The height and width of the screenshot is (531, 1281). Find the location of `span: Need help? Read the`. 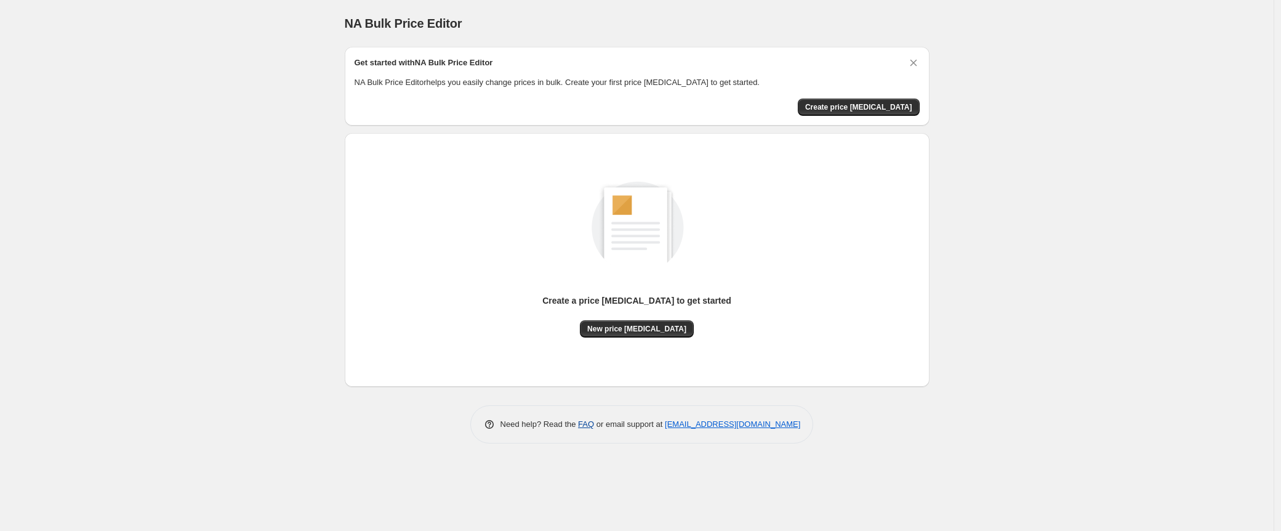

span: Need help? Read the is located at coordinates (539, 424).